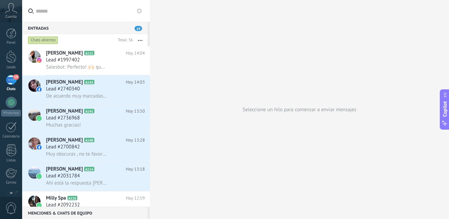 This screenshot has width=449, height=219. I want to click on button: Más, so click(140, 40).